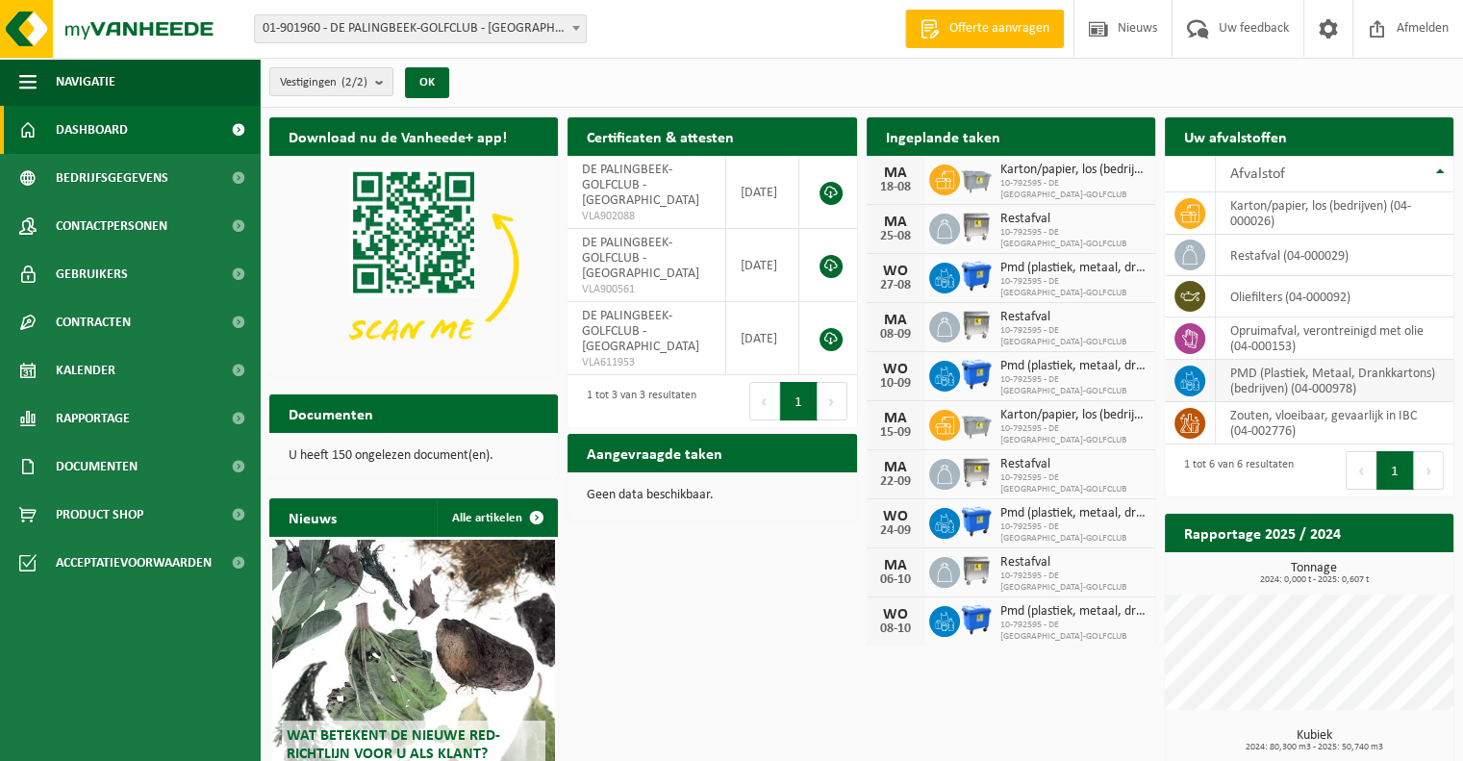 The image size is (1463, 761). I want to click on h2: Certificaten & attesten, so click(660, 136).